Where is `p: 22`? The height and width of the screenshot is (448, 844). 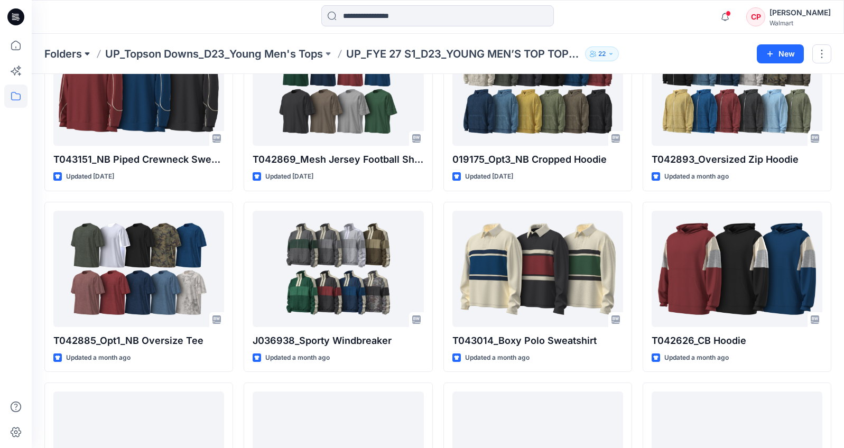 p: 22 is located at coordinates (602, 54).